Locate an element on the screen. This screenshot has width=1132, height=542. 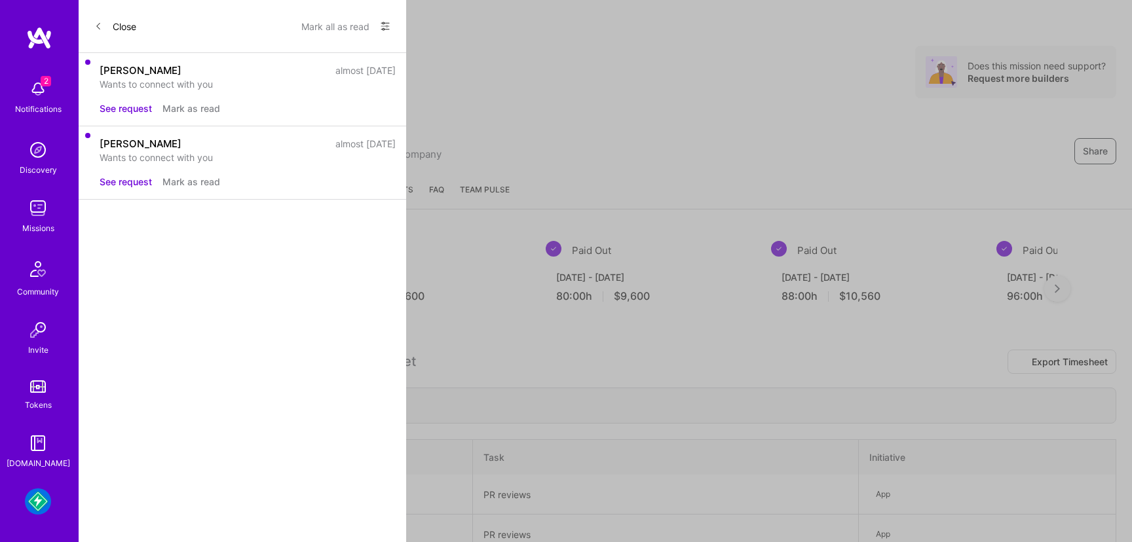
img: Community is located at coordinates (38, 269).